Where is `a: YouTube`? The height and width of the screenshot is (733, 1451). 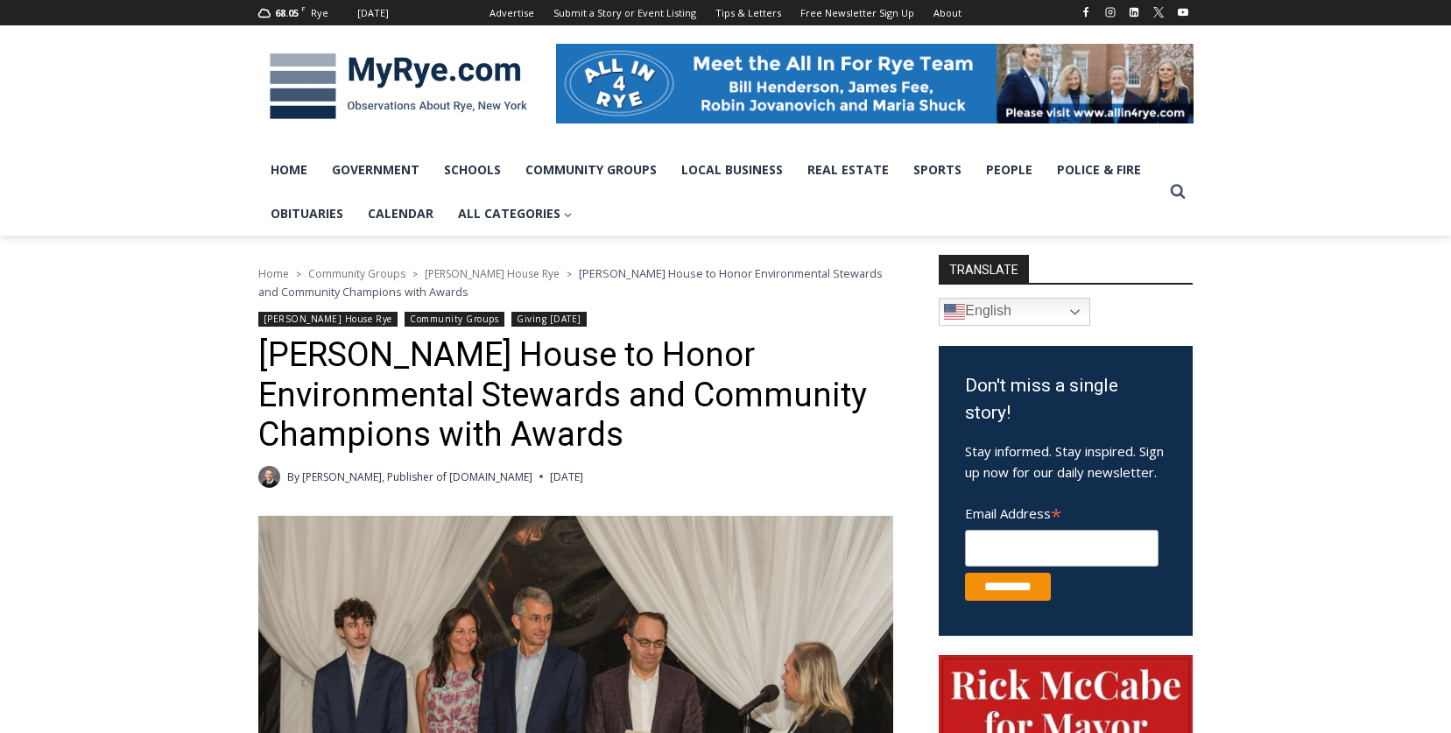
a: YouTube is located at coordinates (1183, 12).